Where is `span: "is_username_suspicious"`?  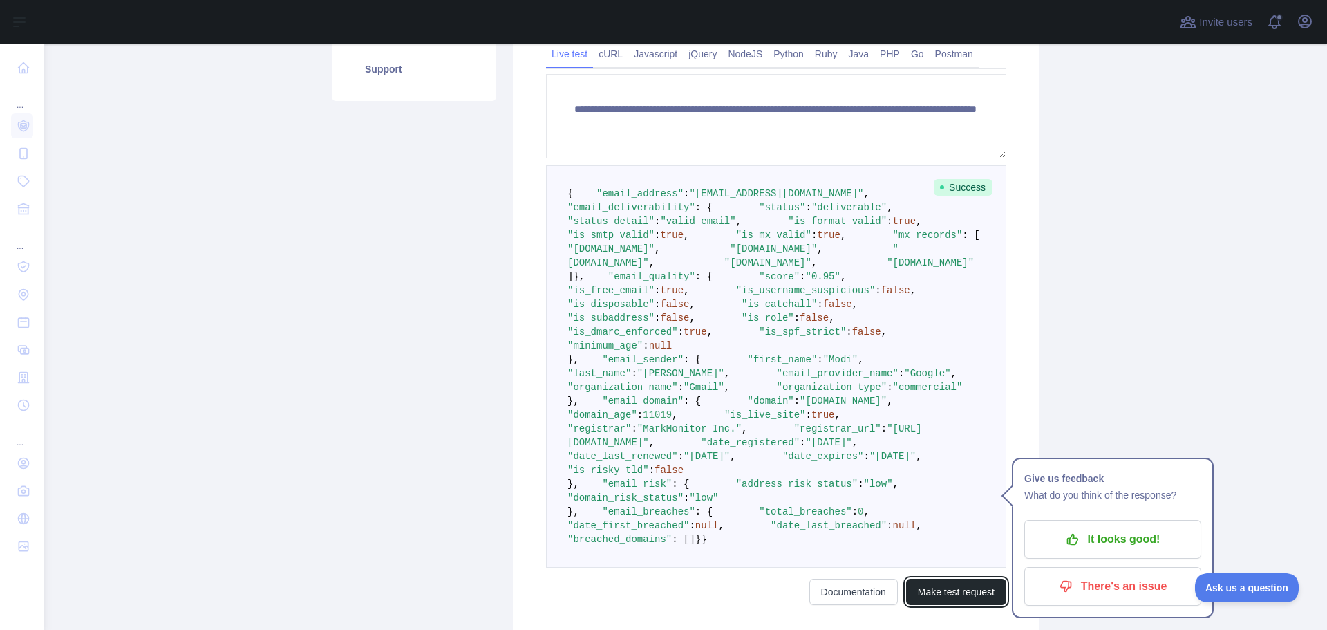
span: "is_username_suspicious" is located at coordinates (806, 290).